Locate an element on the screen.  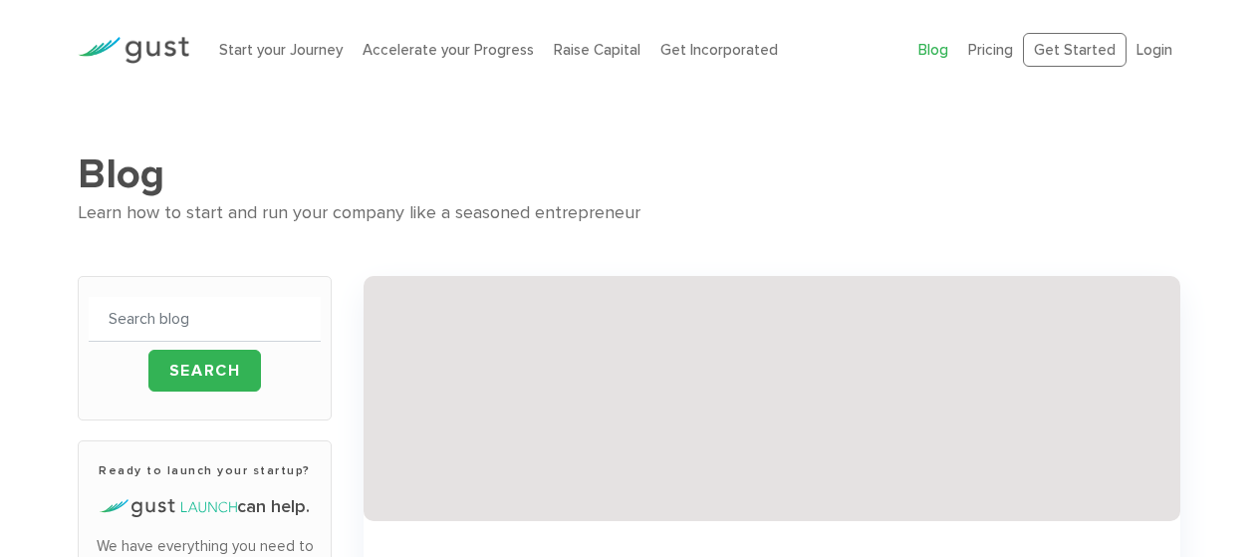
a: Login is located at coordinates (1154, 50).